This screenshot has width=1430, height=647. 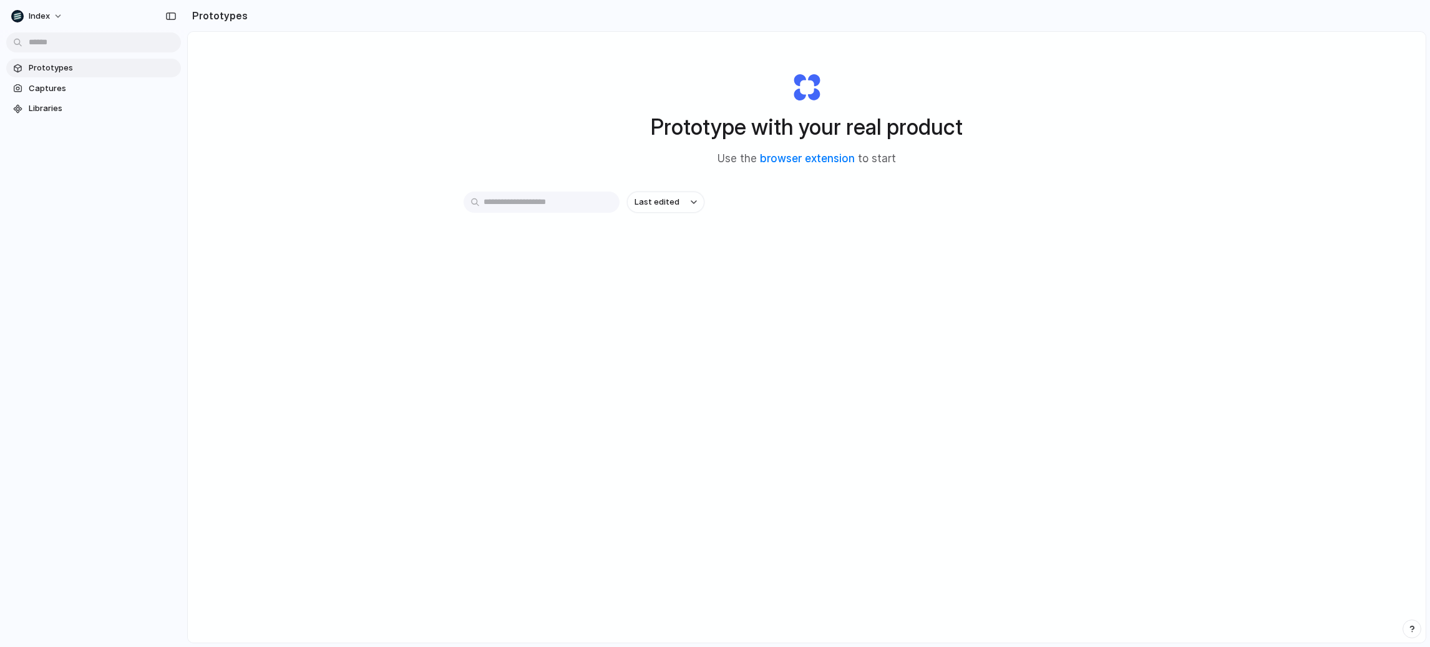 I want to click on a: Prototypes, so click(x=94, y=68).